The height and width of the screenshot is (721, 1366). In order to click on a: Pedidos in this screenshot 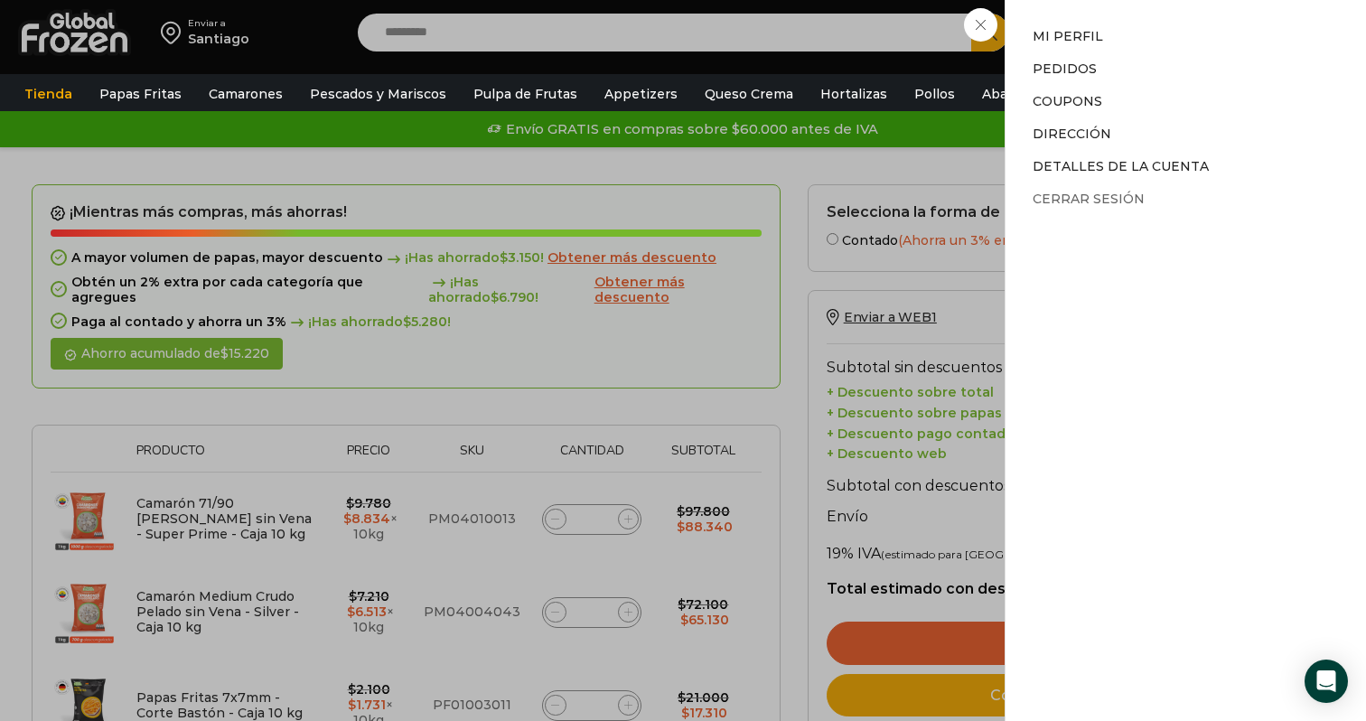, I will do `click(1064, 69)`.